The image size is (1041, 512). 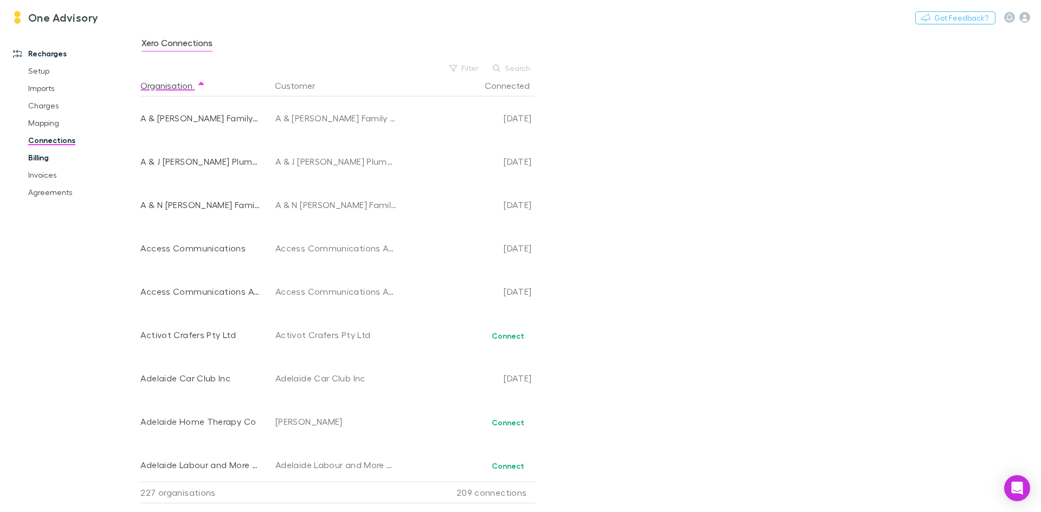 What do you see at coordinates (82, 192) in the screenshot?
I see `a: Agreements` at bounding box center [82, 192].